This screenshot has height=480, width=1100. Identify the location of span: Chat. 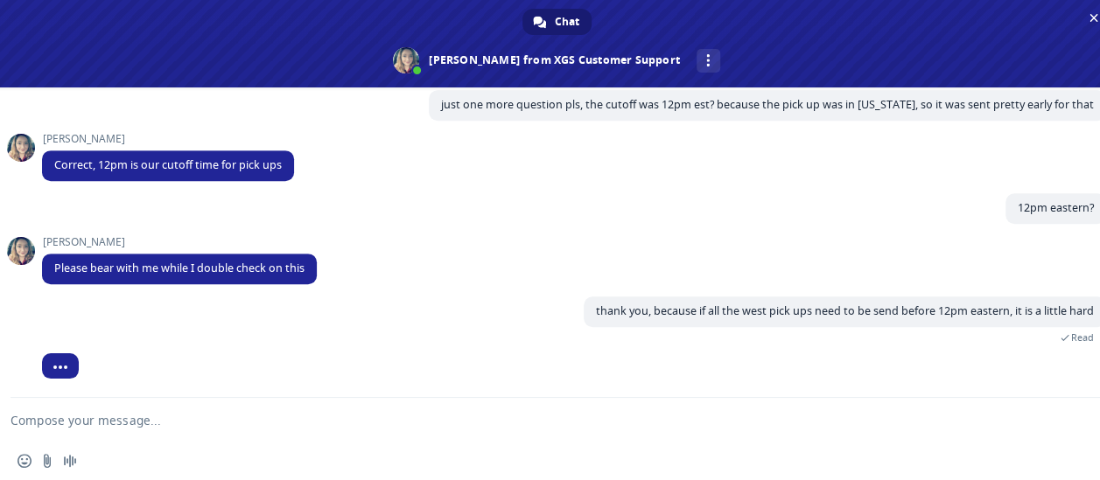
(567, 22).